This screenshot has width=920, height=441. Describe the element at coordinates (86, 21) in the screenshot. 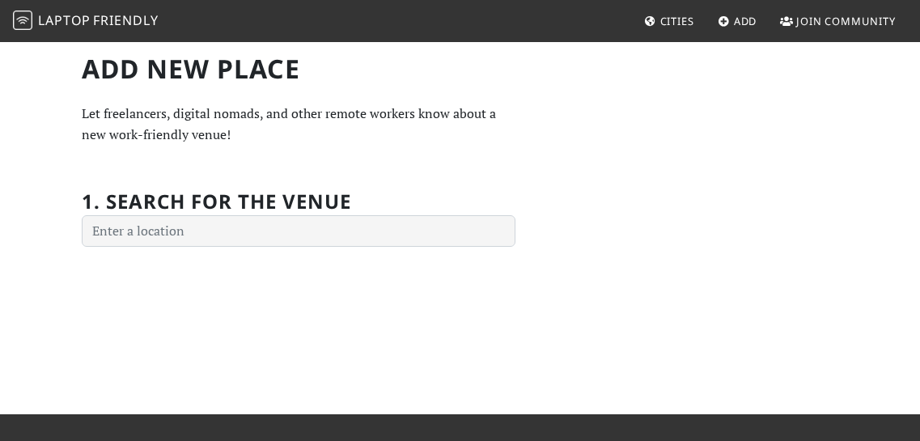

I see `a: LaptopFriendly LaptopFriendly` at that location.